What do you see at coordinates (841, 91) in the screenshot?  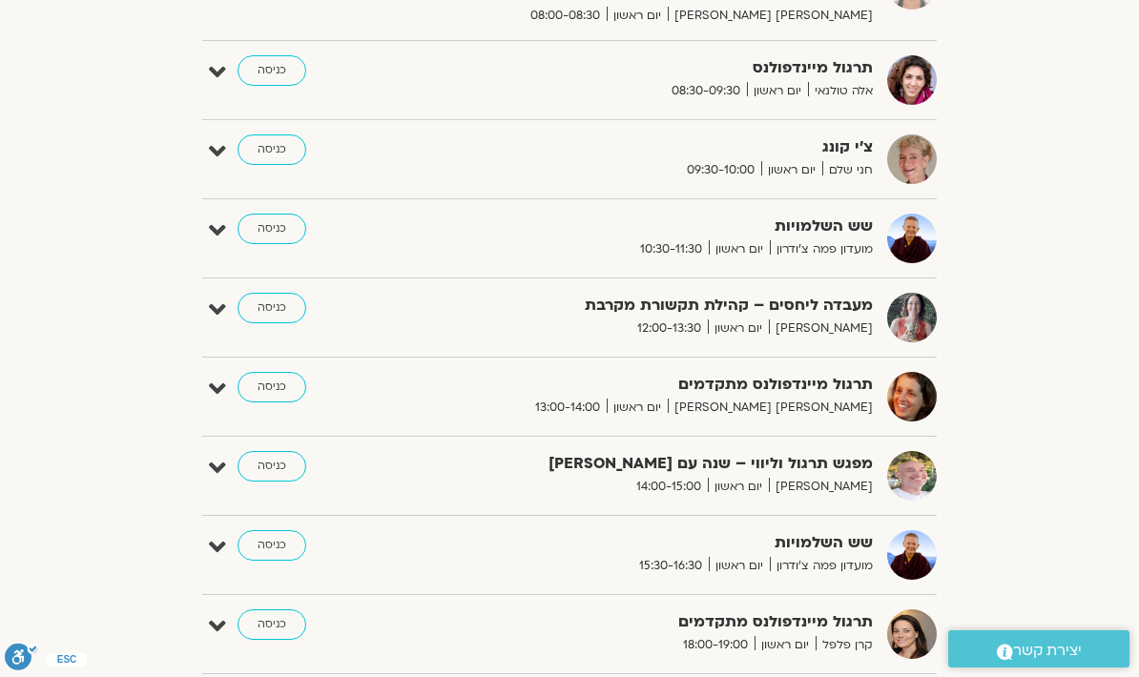 I see `span: אלה טולנאי` at bounding box center [841, 91].